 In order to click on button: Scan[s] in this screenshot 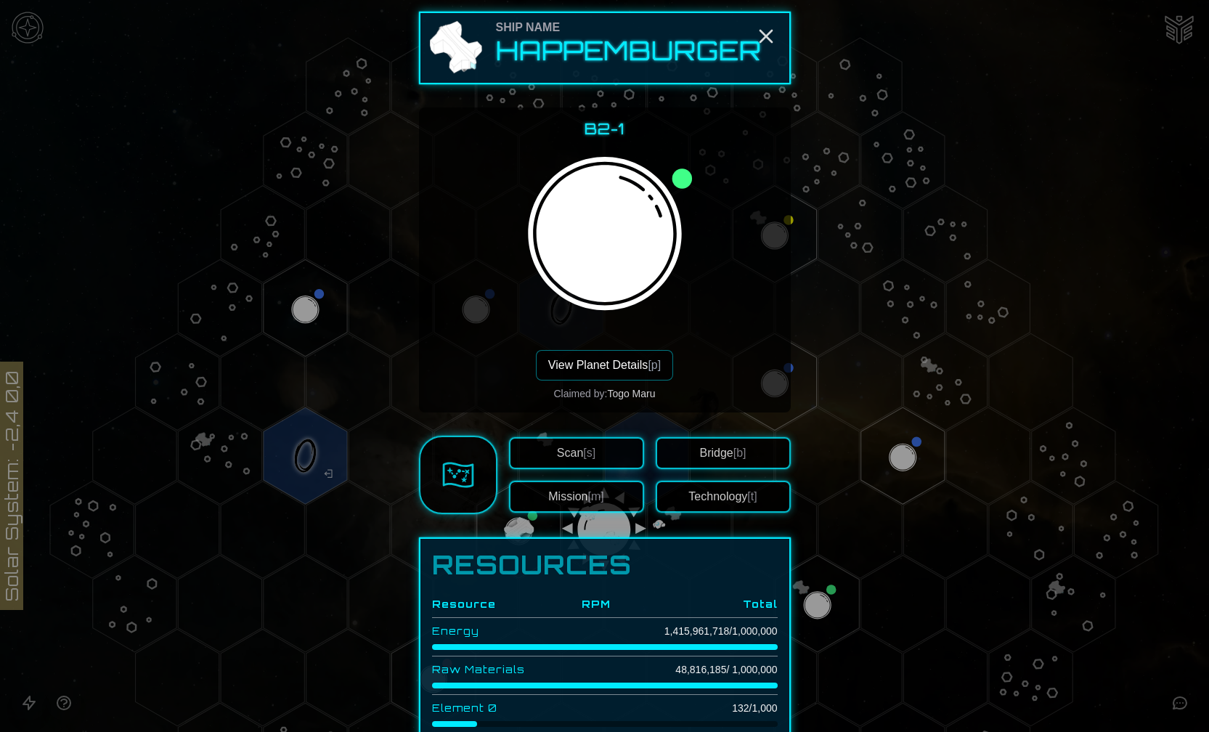, I will do `click(577, 453)`.